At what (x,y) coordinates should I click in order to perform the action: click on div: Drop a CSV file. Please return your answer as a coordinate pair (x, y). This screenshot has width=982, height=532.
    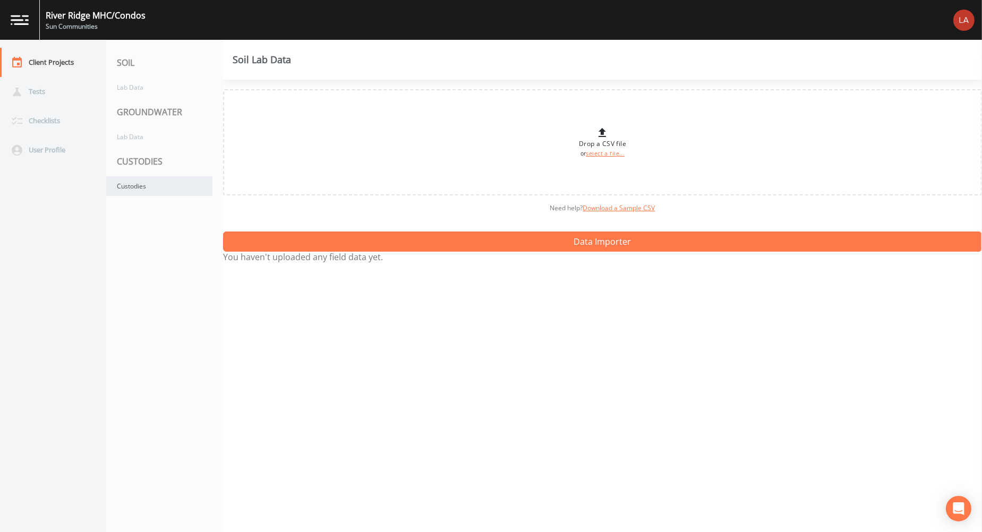
    Looking at the image, I should click on (602, 142).